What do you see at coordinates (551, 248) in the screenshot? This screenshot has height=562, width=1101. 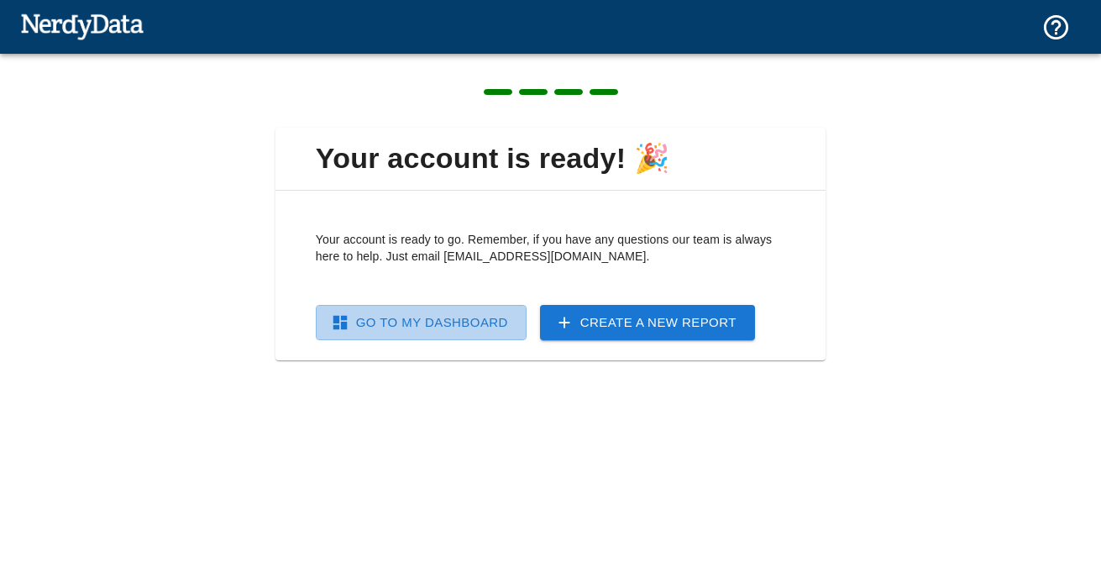 I see `p: Your account is ready to go. Remember, if you have any questions our team is always here to help....` at bounding box center [551, 248].